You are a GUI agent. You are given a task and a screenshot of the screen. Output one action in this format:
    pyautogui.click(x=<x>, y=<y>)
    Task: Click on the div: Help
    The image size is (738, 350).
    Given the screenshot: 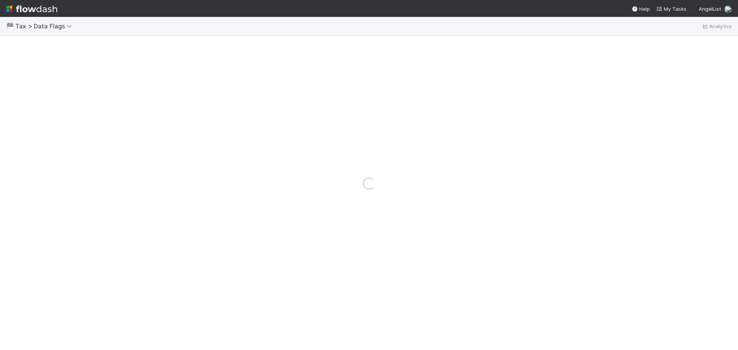 What is the action you would take?
    pyautogui.click(x=641, y=9)
    